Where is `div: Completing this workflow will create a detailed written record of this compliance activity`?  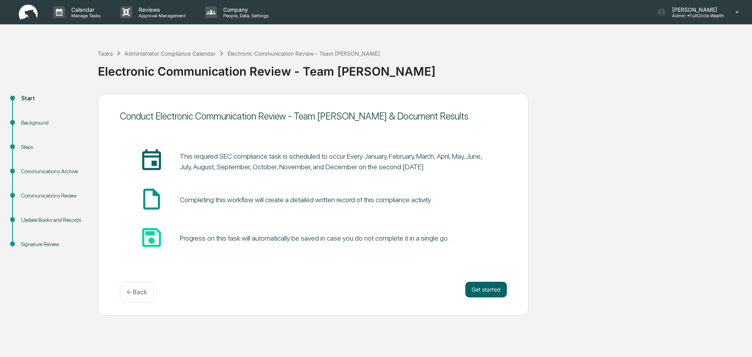 div: Completing this workflow will create a detailed written record of this compliance activity is located at coordinates (305, 199).